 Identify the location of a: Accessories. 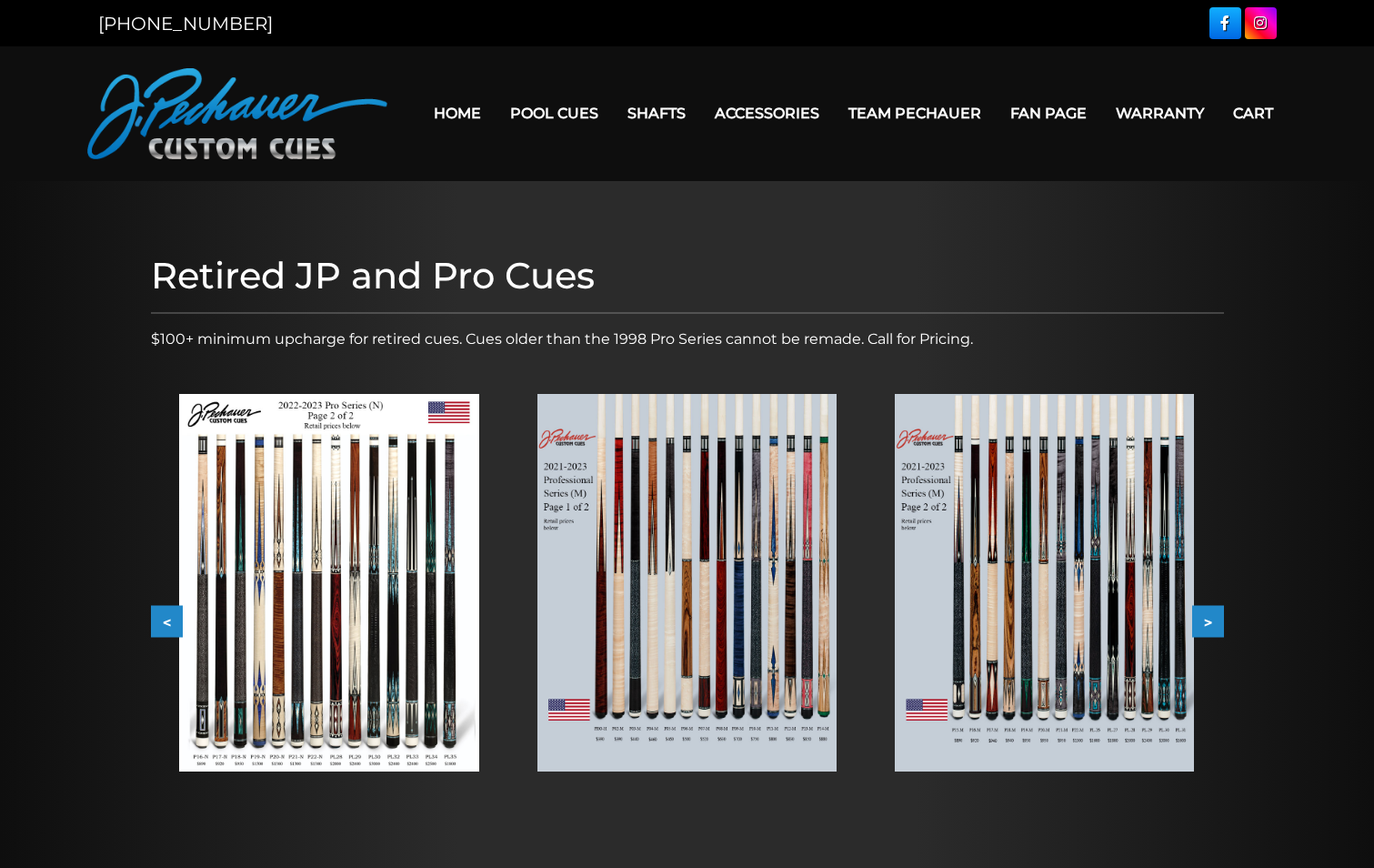
(766, 112).